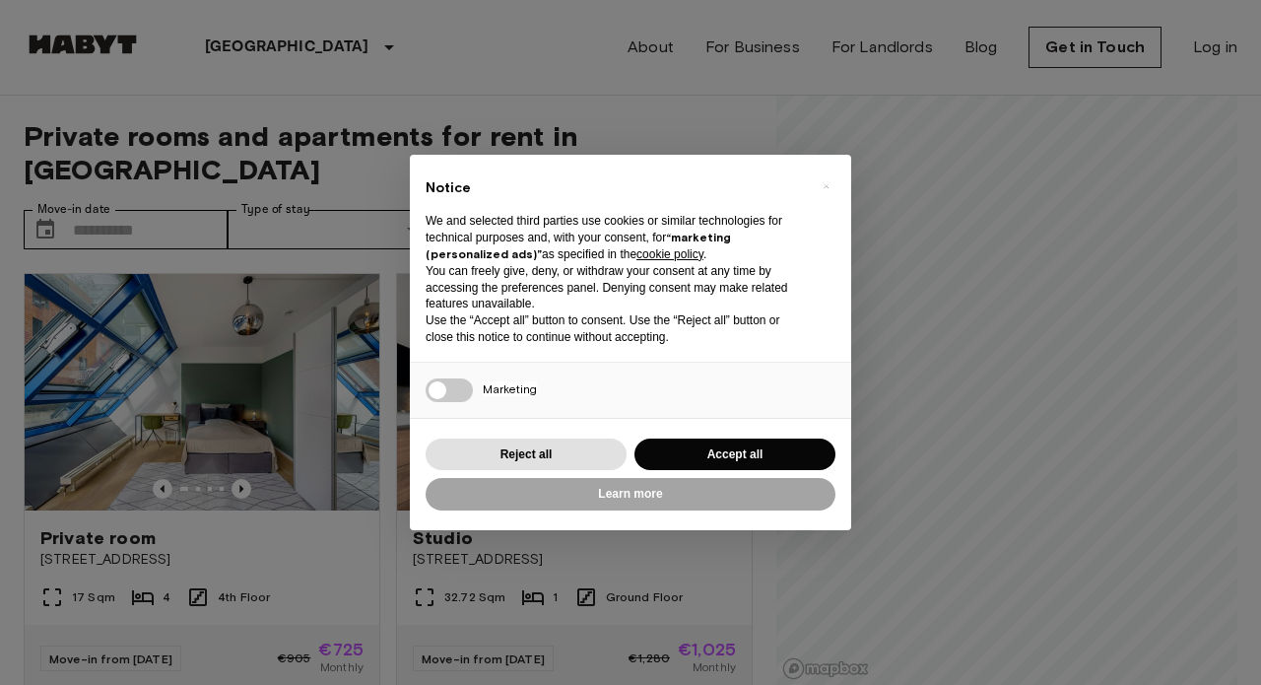 The image size is (1261, 685). I want to click on button: Learn more, so click(630, 493).